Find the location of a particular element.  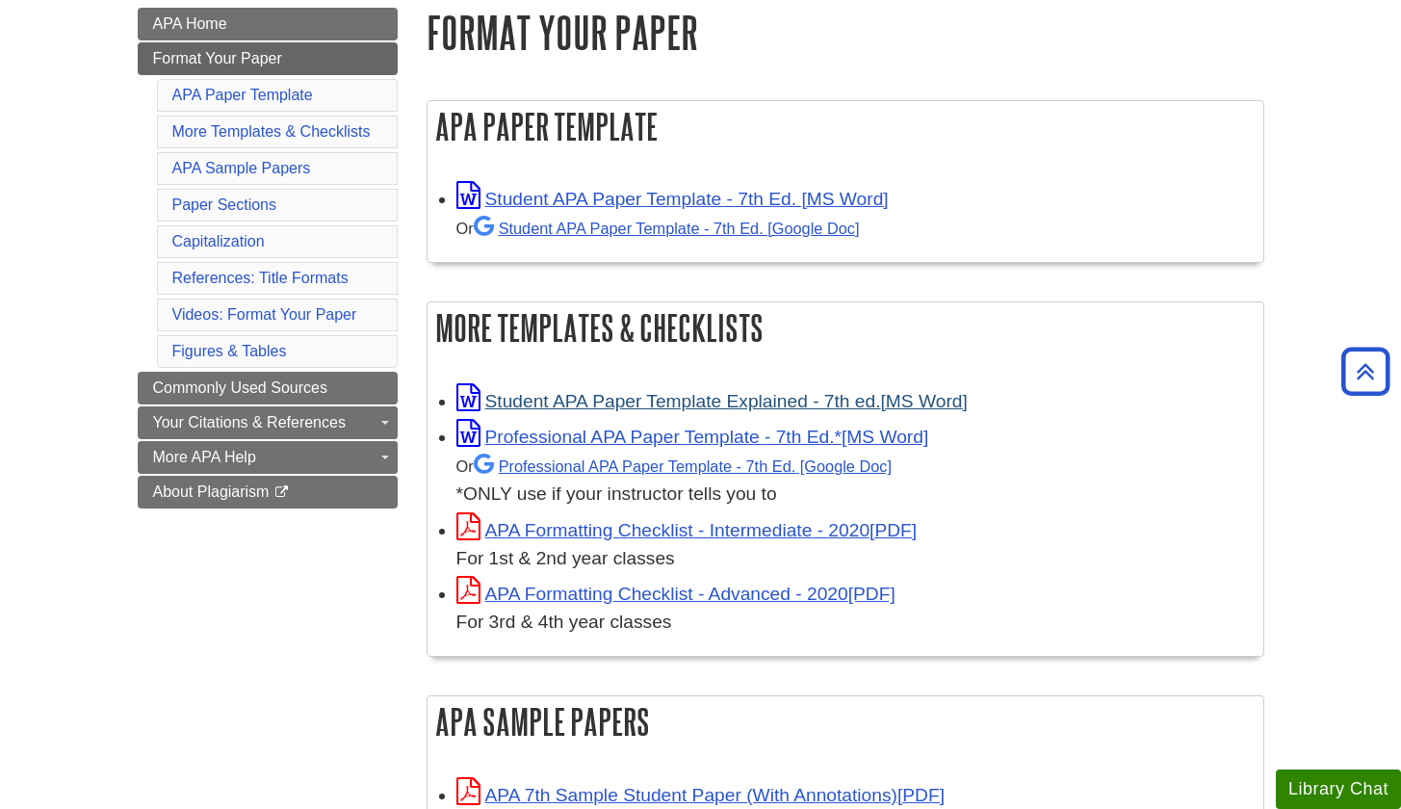

div: Guide Page Menu is located at coordinates (268, 258).